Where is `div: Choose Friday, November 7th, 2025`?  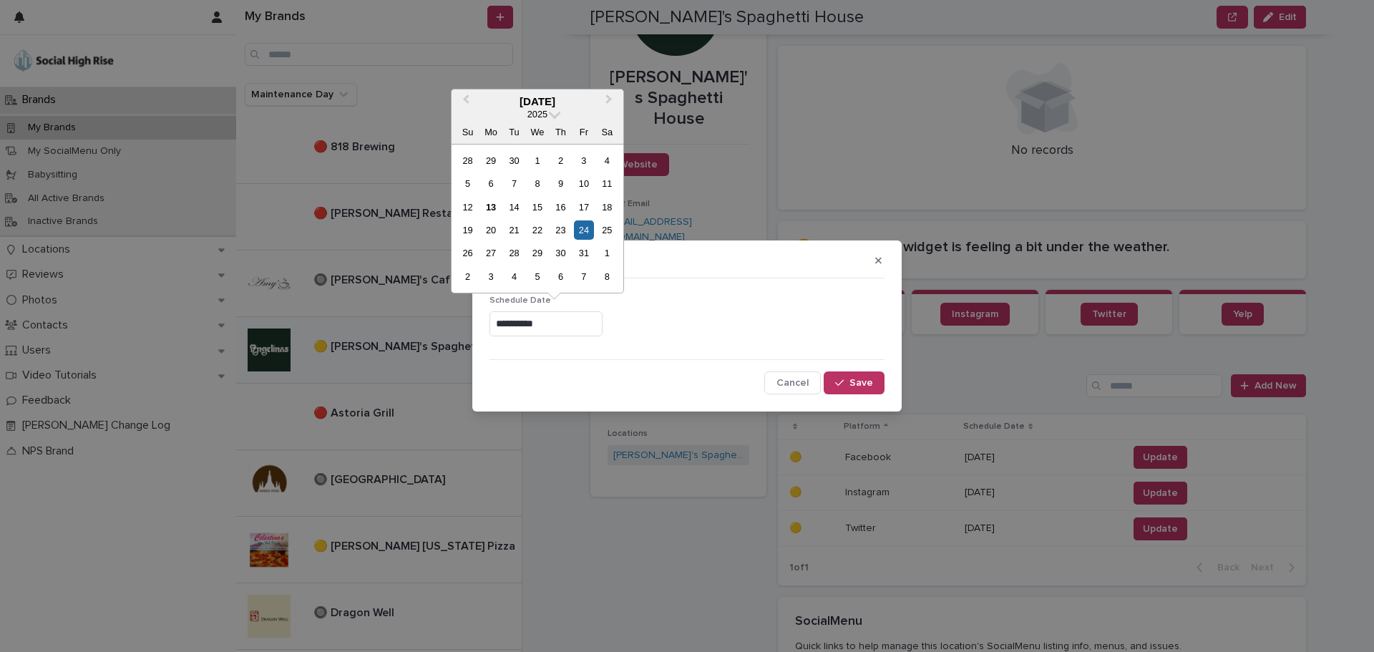
div: Choose Friday, November 7th, 2025 is located at coordinates (583, 276).